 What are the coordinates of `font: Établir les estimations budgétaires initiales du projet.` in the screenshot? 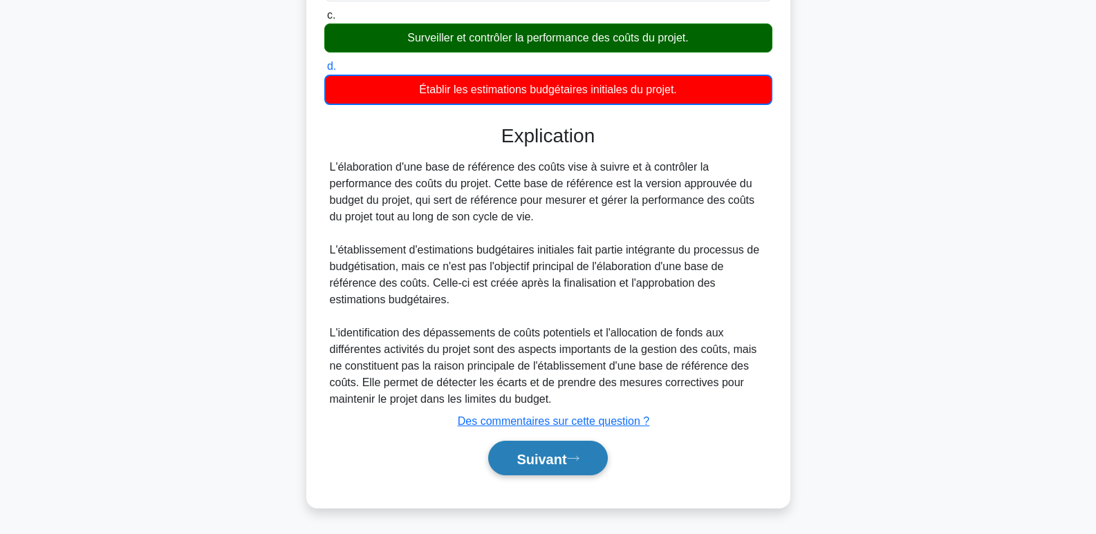 It's located at (547, 89).